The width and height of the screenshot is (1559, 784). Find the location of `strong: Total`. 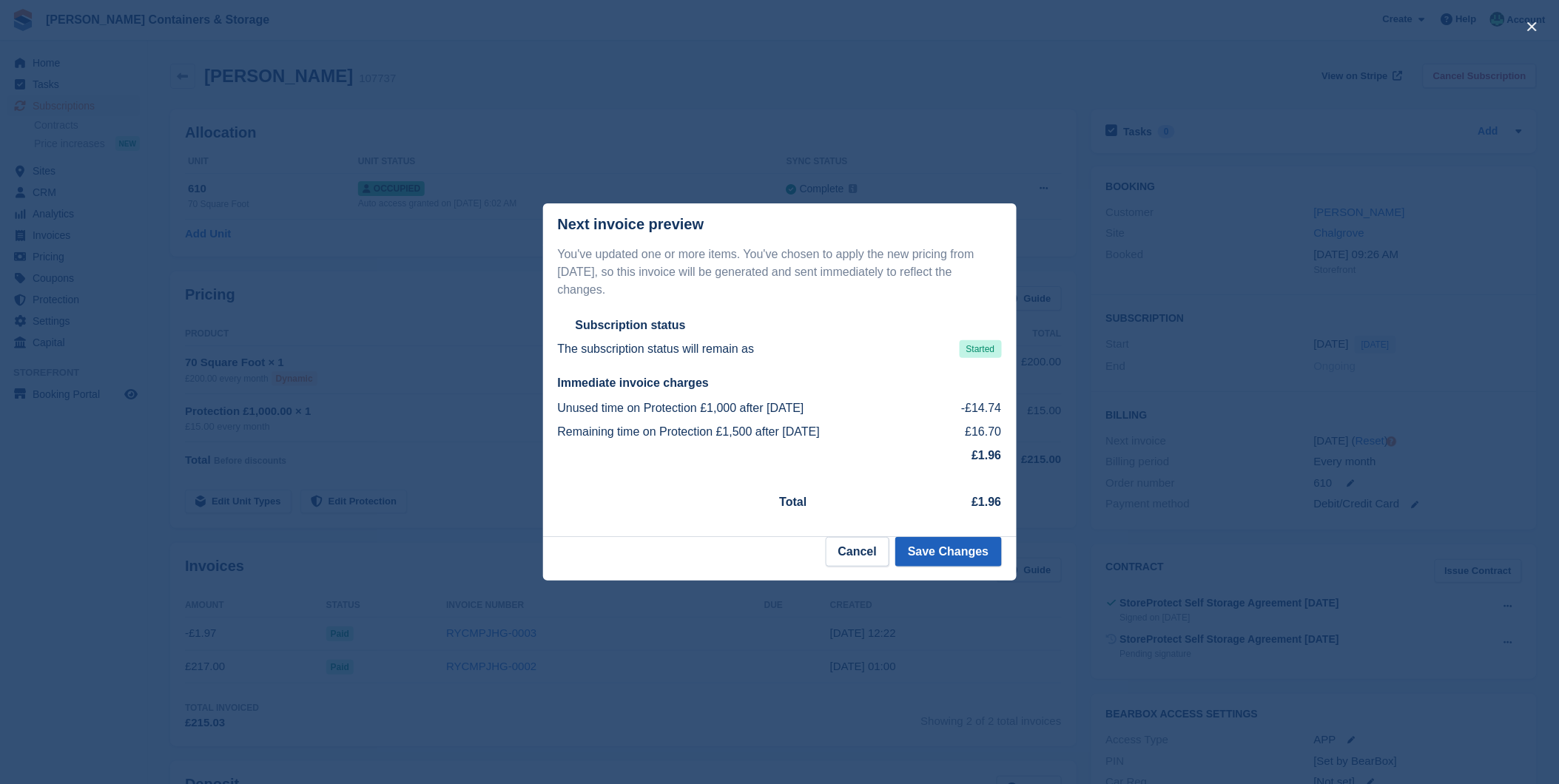

strong: Total is located at coordinates (793, 501).